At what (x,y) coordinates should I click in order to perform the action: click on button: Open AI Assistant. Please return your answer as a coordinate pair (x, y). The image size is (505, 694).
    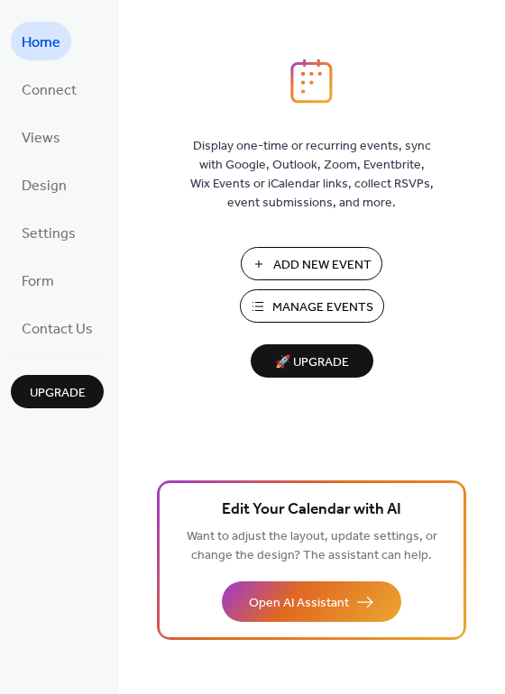
    Looking at the image, I should click on (311, 601).